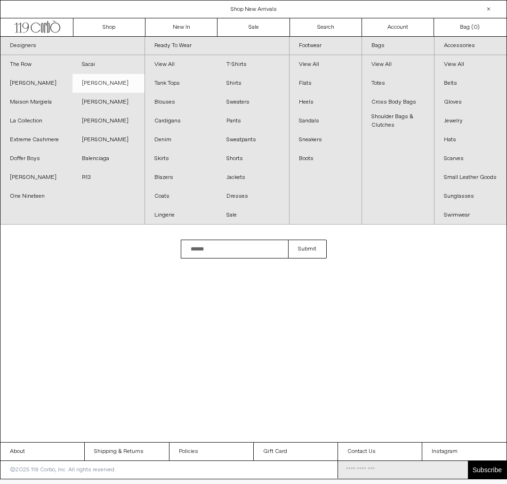 The image size is (507, 484). Describe the element at coordinates (254, 9) in the screenshot. I see `span: Shop New Arrivals` at that location.